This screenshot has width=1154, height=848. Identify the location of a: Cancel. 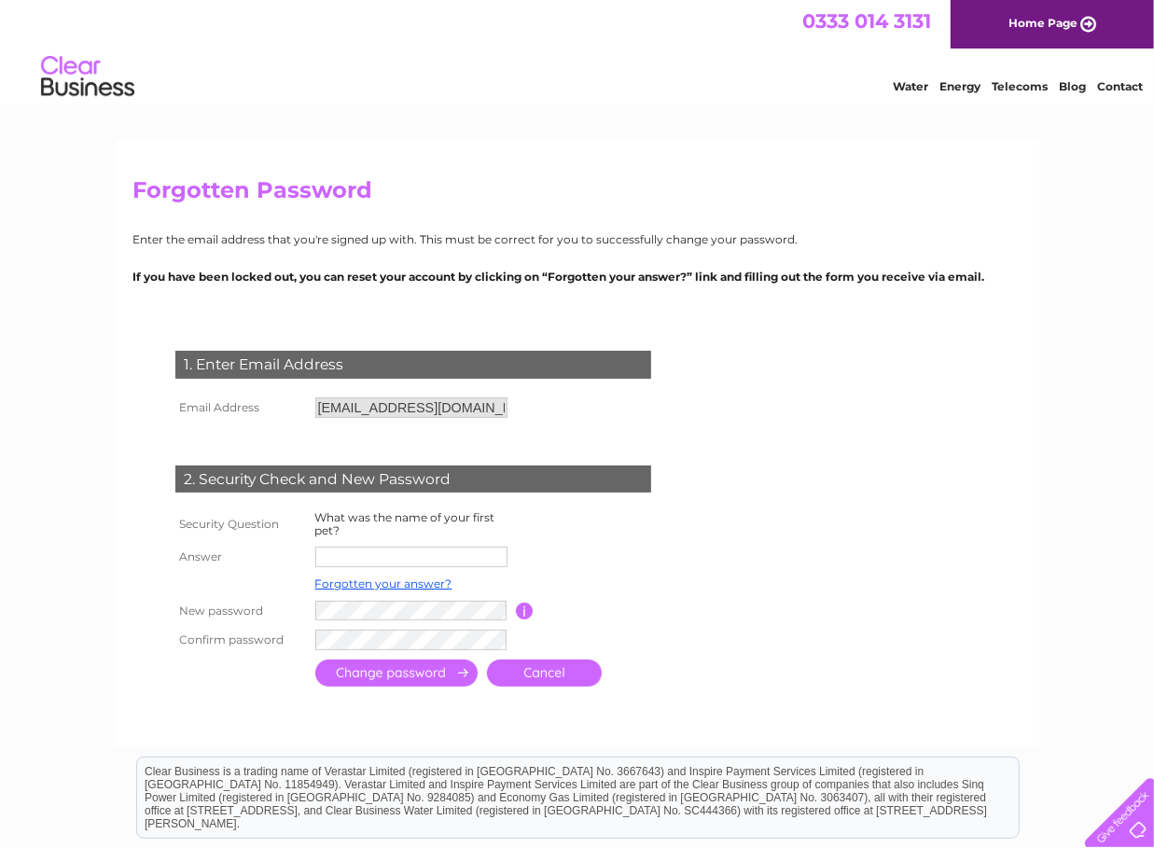
(544, 673).